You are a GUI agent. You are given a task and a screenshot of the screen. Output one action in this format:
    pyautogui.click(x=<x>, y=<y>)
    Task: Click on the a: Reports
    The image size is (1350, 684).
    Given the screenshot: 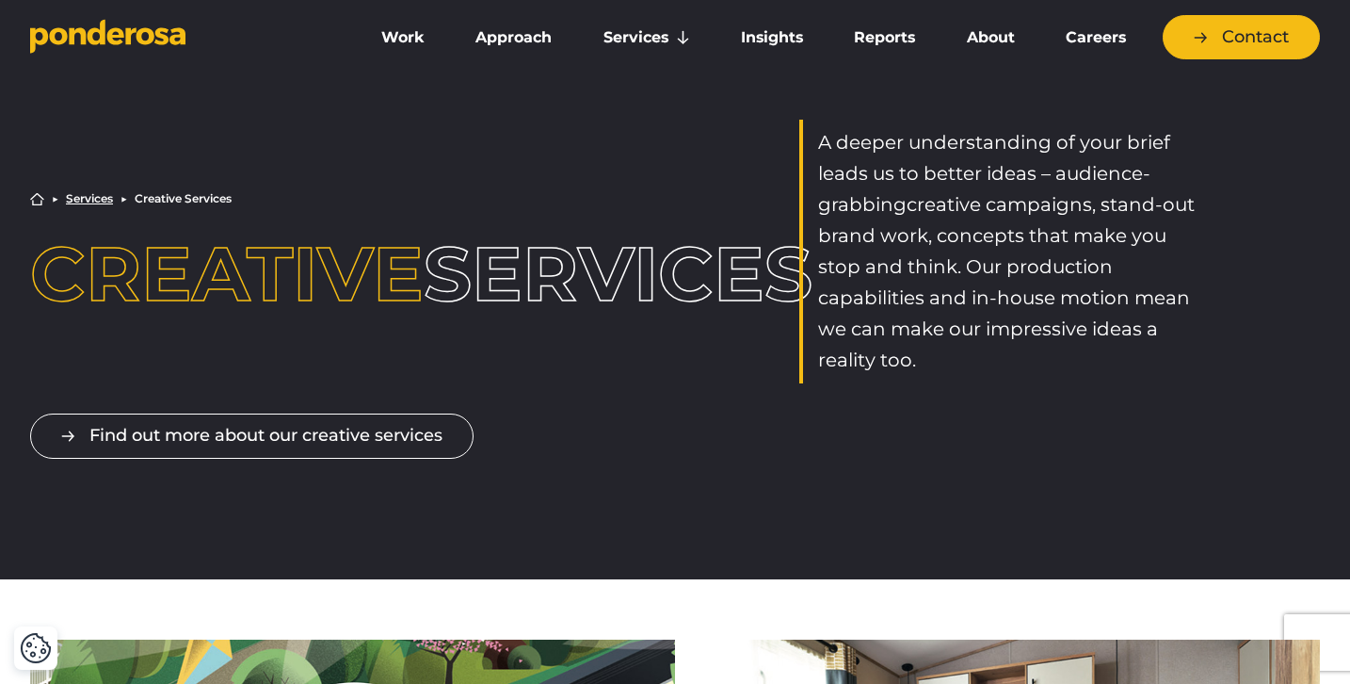 What is the action you would take?
    pyautogui.click(x=884, y=38)
    